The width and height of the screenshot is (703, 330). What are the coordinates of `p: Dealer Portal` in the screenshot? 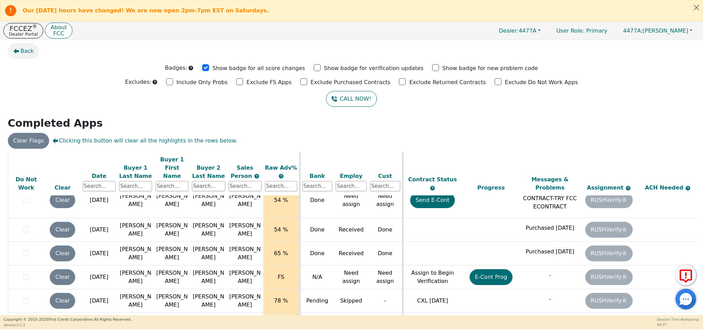 It's located at (23, 34).